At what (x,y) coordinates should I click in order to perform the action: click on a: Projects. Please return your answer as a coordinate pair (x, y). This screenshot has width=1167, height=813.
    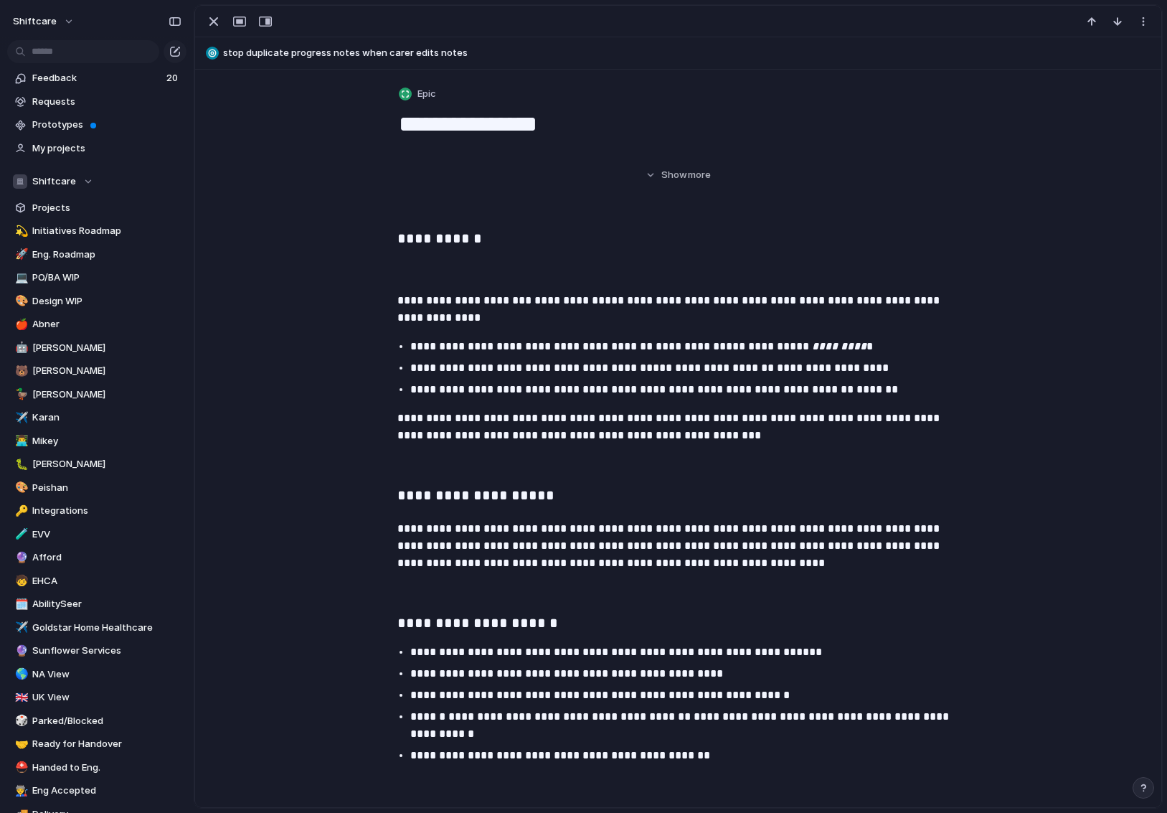
    Looking at the image, I should click on (97, 208).